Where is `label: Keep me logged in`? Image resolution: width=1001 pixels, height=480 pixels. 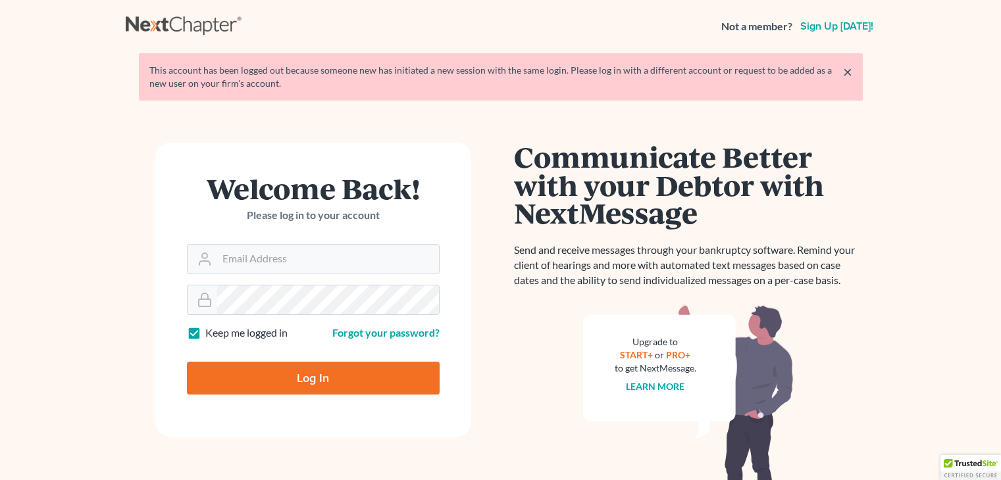 label: Keep me logged in is located at coordinates (246, 333).